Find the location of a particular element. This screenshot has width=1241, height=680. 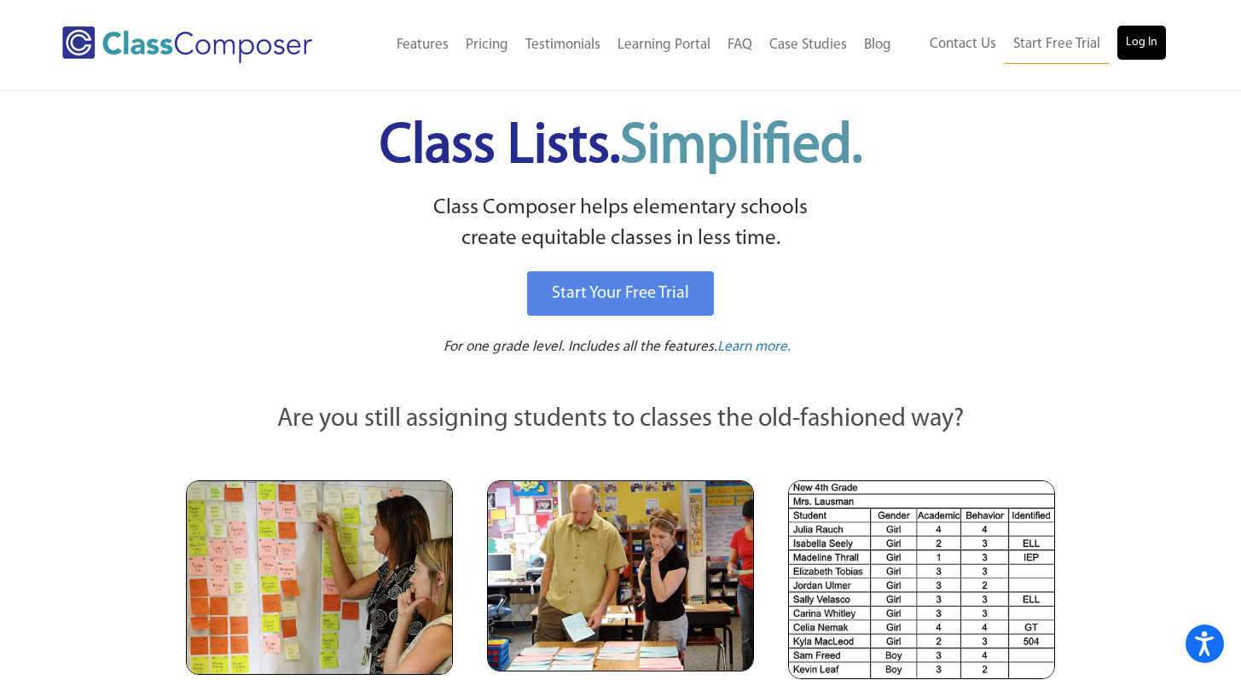

a: Testimonials is located at coordinates (563, 45).